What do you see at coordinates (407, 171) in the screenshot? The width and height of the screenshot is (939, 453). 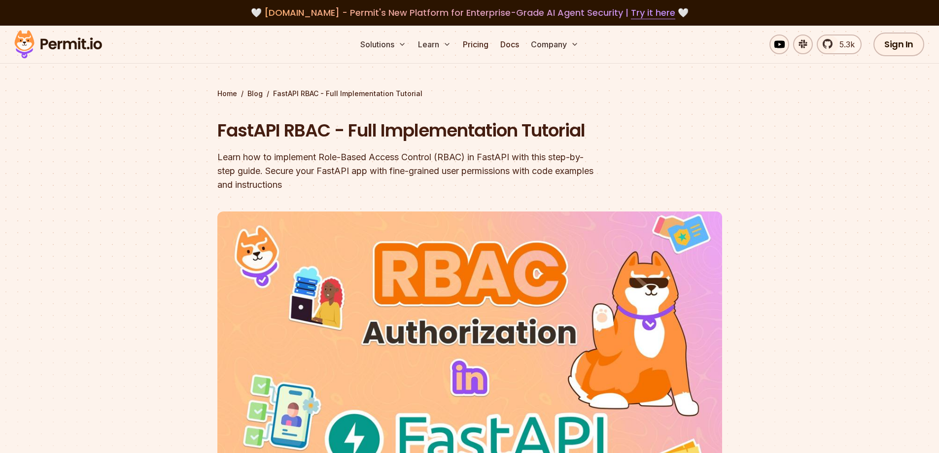 I see `div: Learn how to implement Role-Based Access Control (RBAC) in FastAPI with this step-by-step guide. ...` at bounding box center [407, 171].